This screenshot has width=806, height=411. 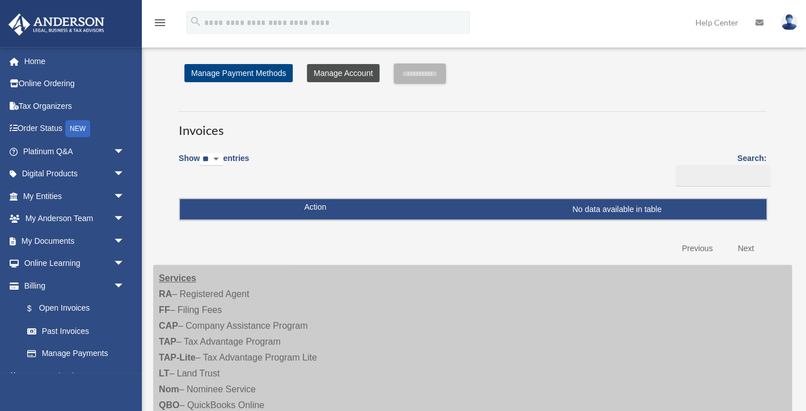 What do you see at coordinates (72, 286) in the screenshot?
I see `a: Billingarrow_drop_down` at bounding box center [72, 286].